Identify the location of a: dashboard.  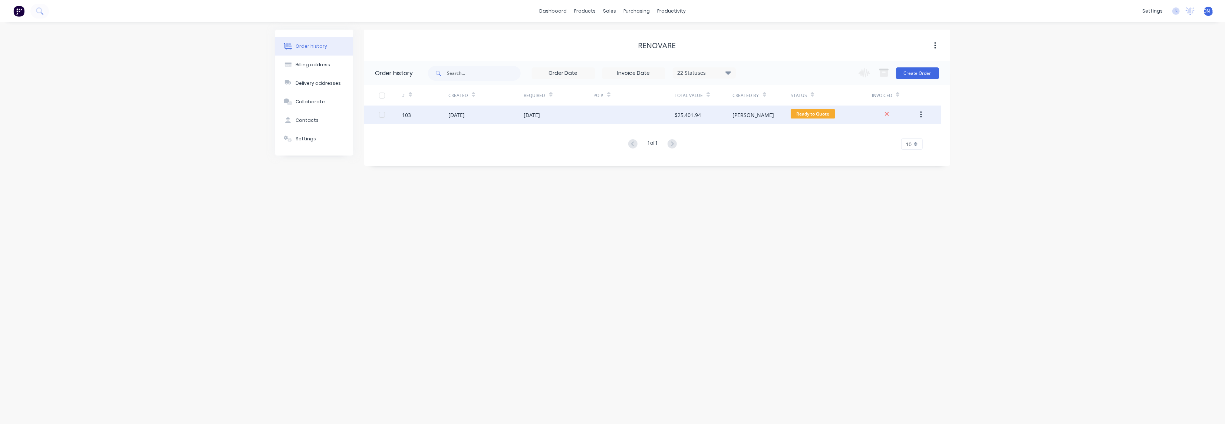
(553, 11).